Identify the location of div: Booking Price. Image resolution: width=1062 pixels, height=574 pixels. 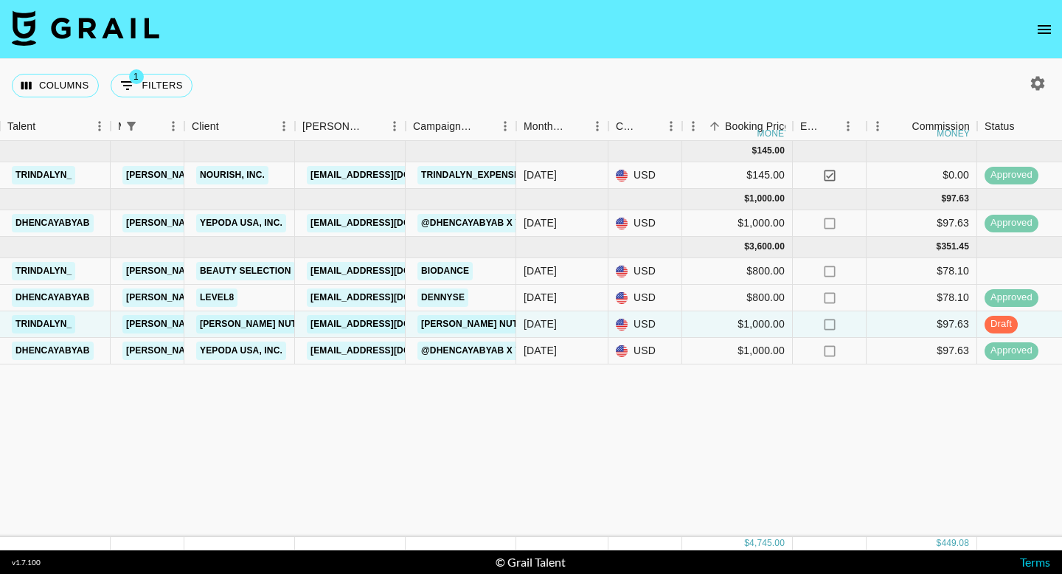
(758, 126).